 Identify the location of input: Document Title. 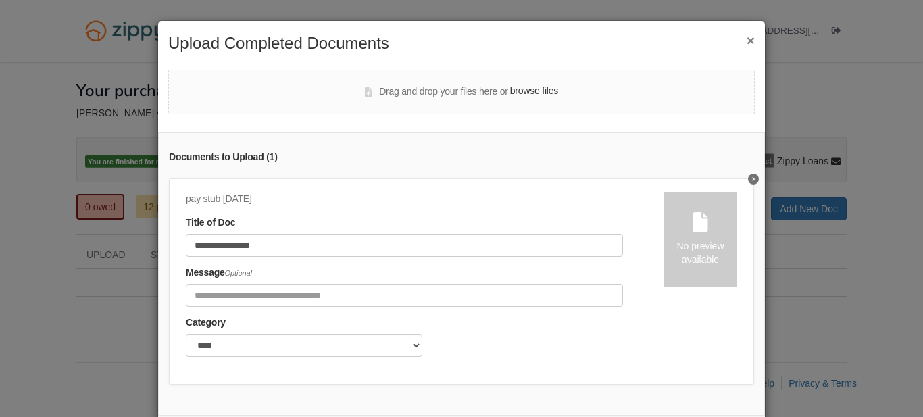
(404, 245).